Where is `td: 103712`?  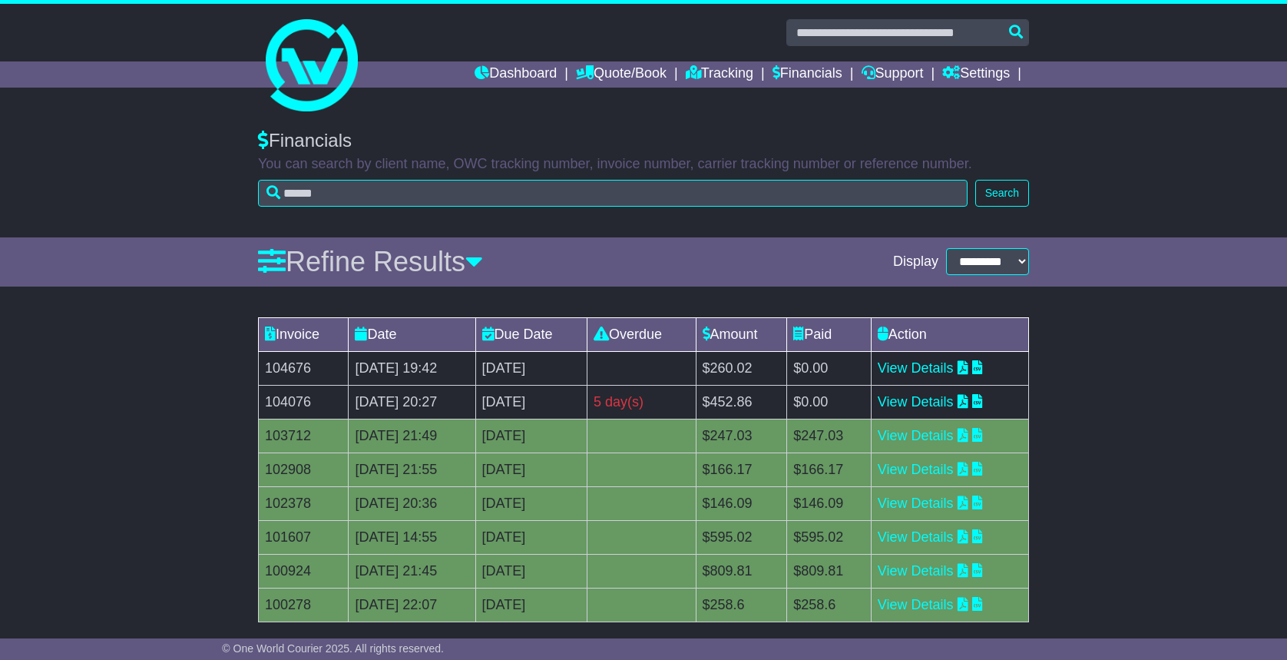
td: 103712 is located at coordinates (303, 435).